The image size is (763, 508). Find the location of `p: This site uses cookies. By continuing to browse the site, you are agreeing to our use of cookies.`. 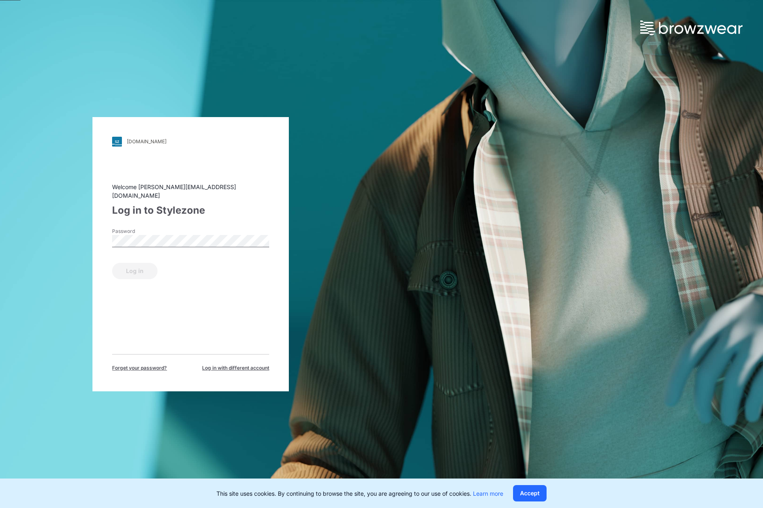

p: This site uses cookies. By continuing to browse the site, you are agreeing to our use of cookies. is located at coordinates (360, 493).